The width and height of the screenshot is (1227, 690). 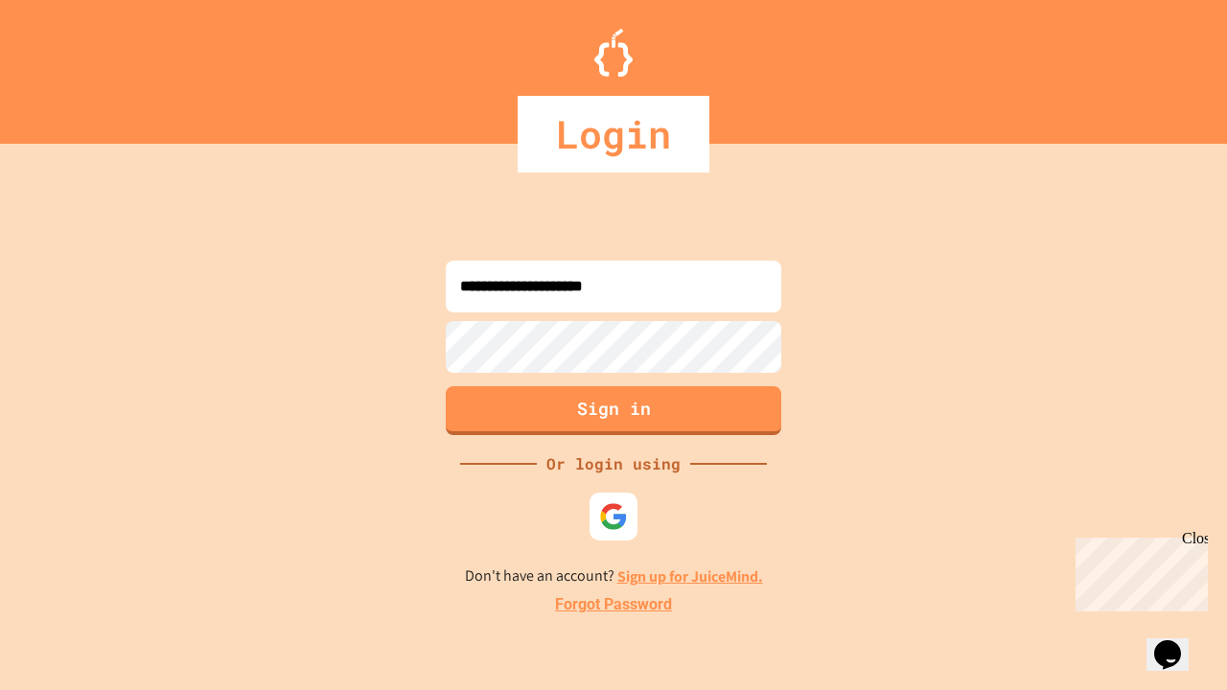 What do you see at coordinates (614, 134) in the screenshot?
I see `div: Login` at bounding box center [614, 134].